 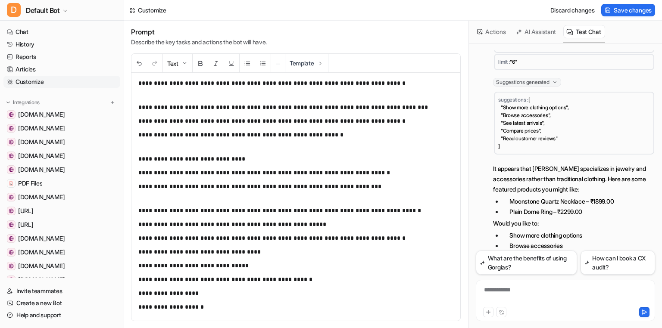 I want to click on span: limit :, so click(x=504, y=62).